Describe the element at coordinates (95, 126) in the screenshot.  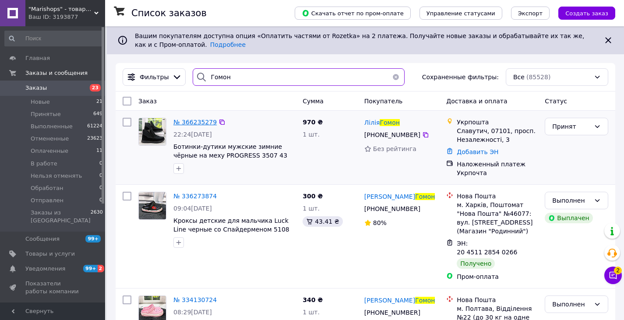
I see `span: 61224` at that location.